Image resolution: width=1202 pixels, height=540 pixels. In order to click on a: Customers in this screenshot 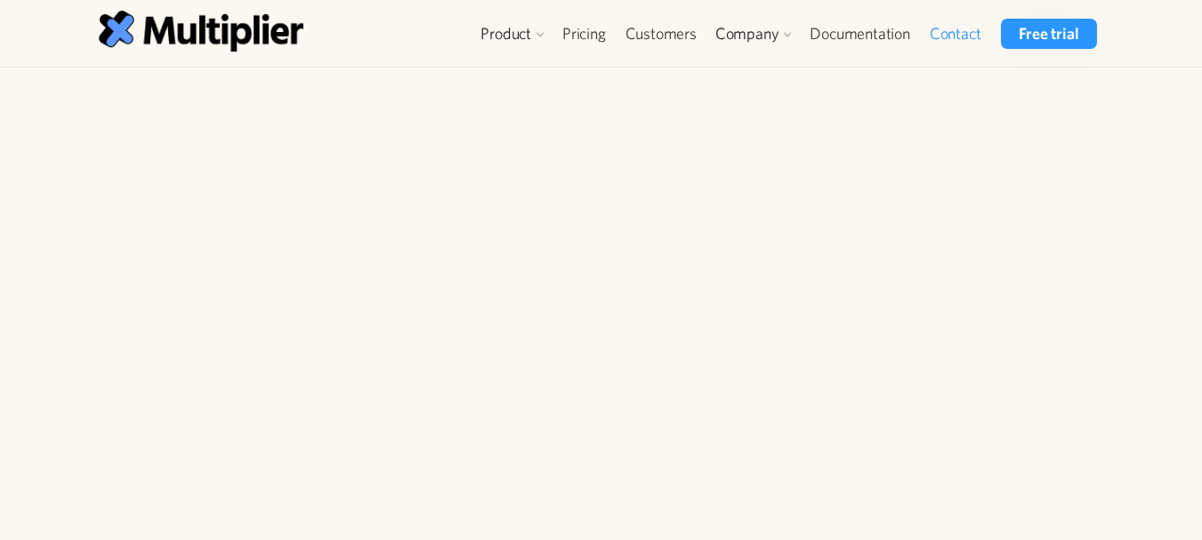, I will do `click(661, 34)`.